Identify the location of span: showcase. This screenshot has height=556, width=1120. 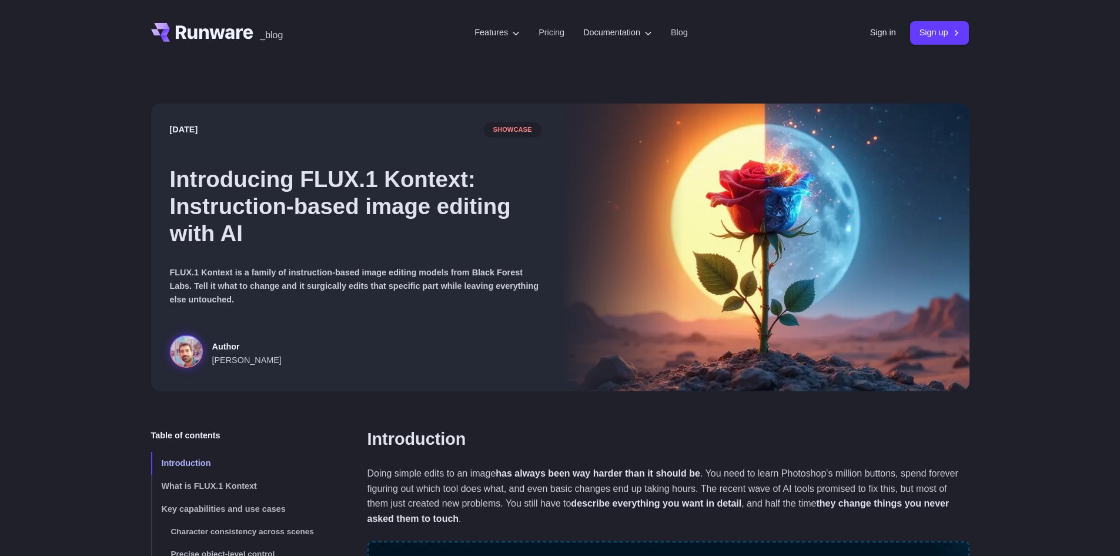
(513, 130).